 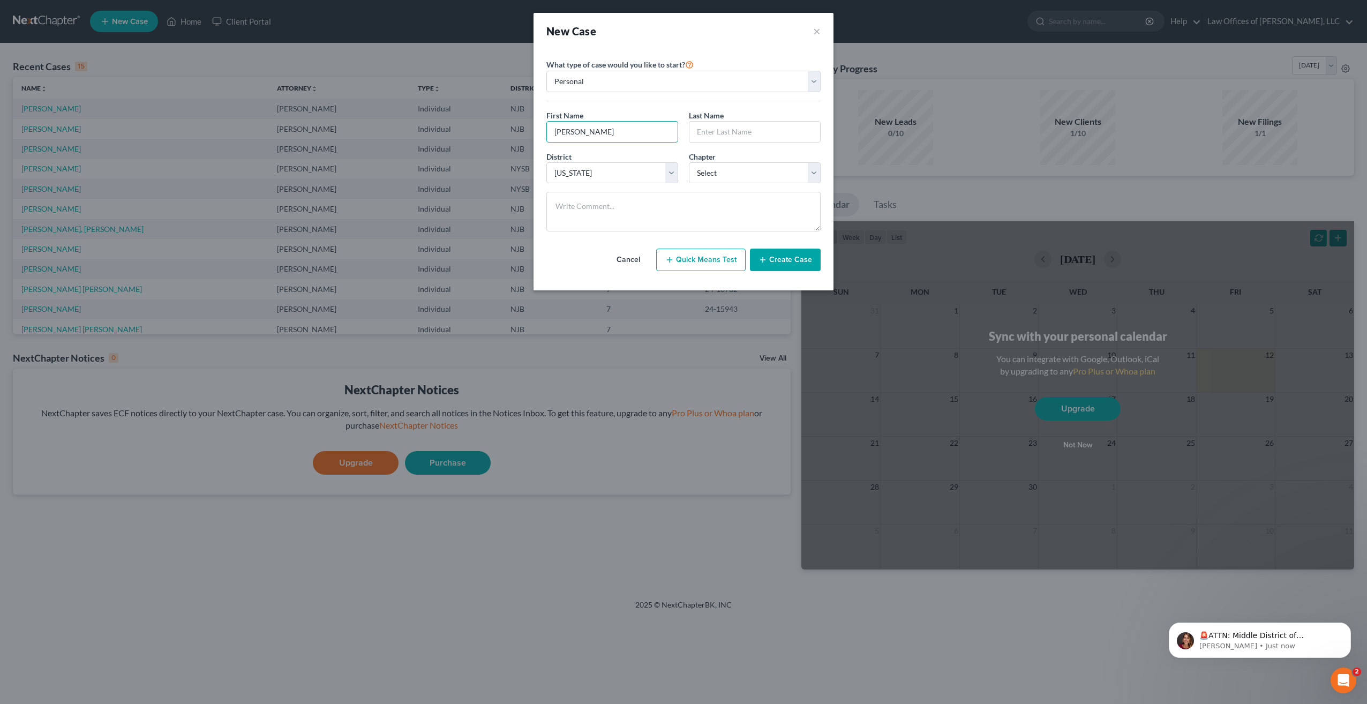 I want to click on strong: New Case, so click(x=571, y=31).